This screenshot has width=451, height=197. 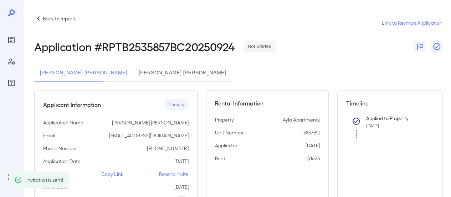 I want to click on p: Back to reports, so click(x=60, y=19).